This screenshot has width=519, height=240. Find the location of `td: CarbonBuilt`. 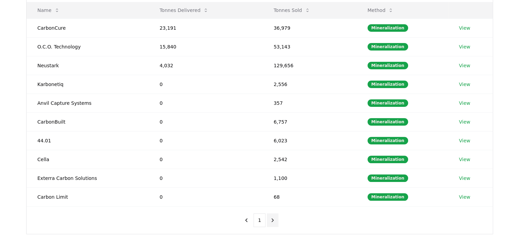

td: CarbonBuilt is located at coordinates (88, 121).